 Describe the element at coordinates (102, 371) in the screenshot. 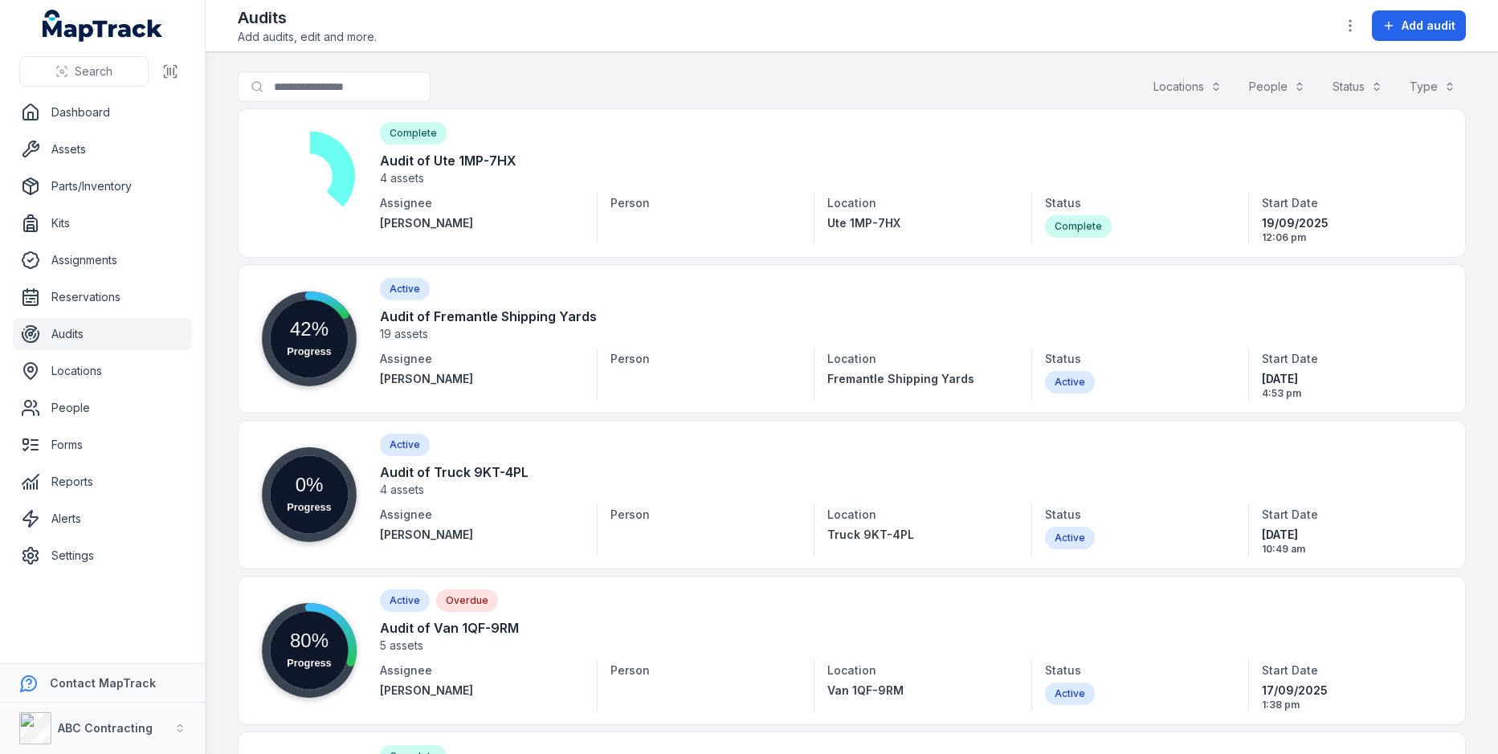

I see `a: Locations` at that location.